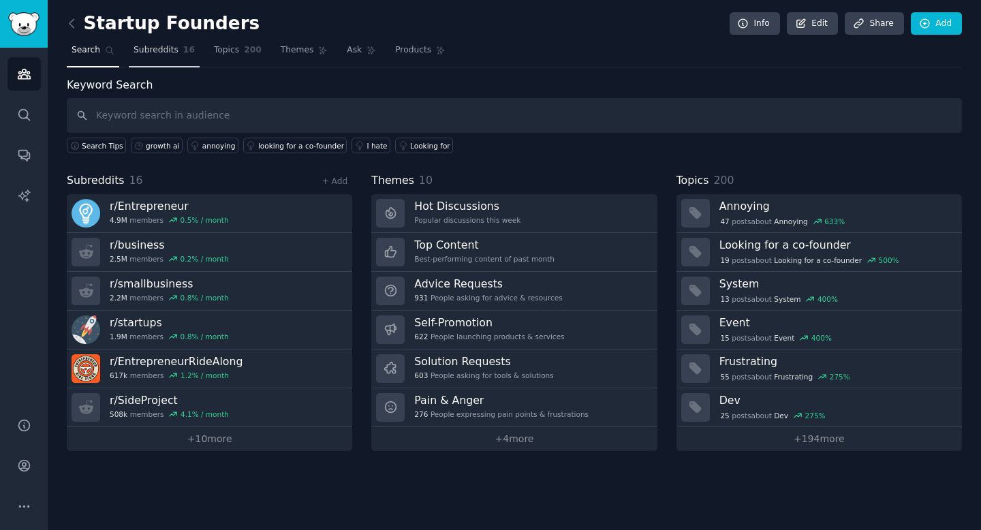 The image size is (981, 530). I want to click on div: People launching products & services, so click(489, 337).